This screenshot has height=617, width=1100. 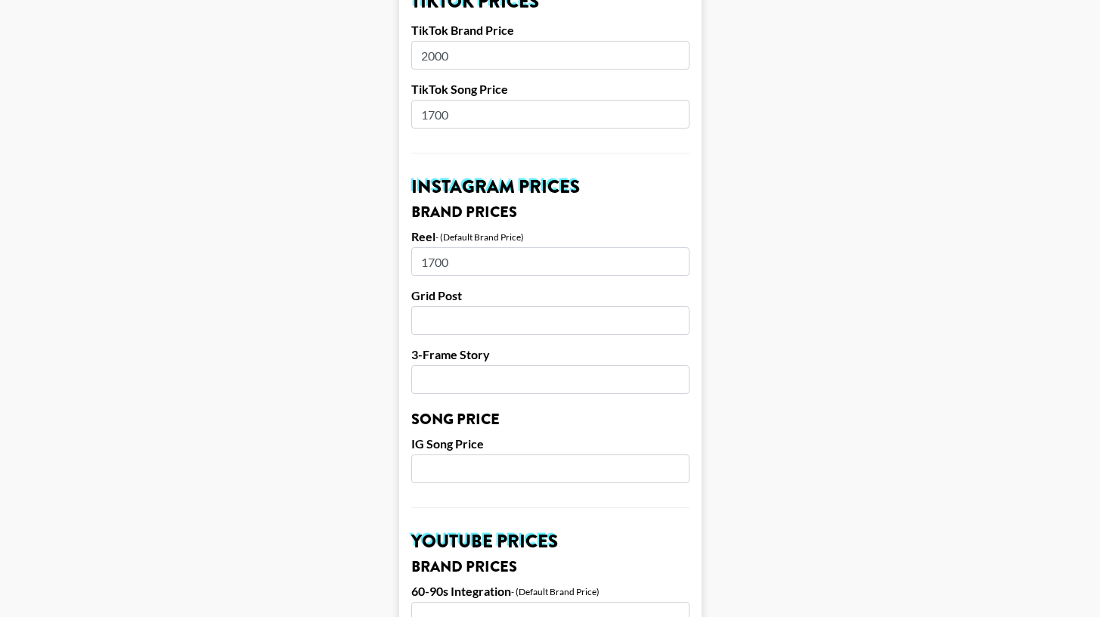 What do you see at coordinates (423, 237) in the screenshot?
I see `label: Reel` at bounding box center [423, 237].